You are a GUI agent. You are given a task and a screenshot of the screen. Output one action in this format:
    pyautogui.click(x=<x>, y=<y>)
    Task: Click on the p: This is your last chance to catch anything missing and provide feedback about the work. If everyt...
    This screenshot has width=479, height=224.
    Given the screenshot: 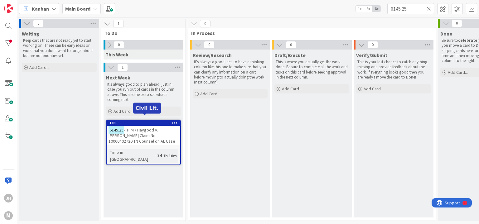 What is the action you would take?
    pyautogui.click(x=394, y=70)
    